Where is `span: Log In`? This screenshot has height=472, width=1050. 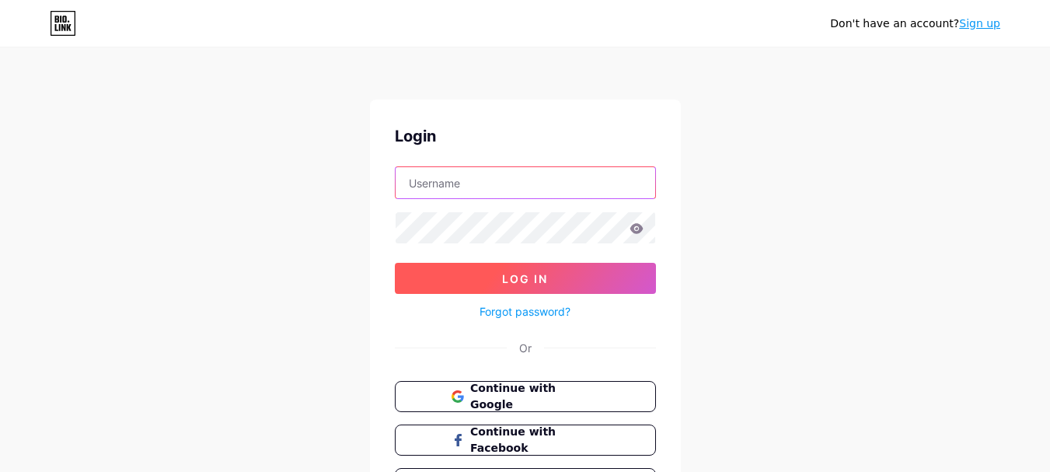 span: Log In is located at coordinates (525, 278).